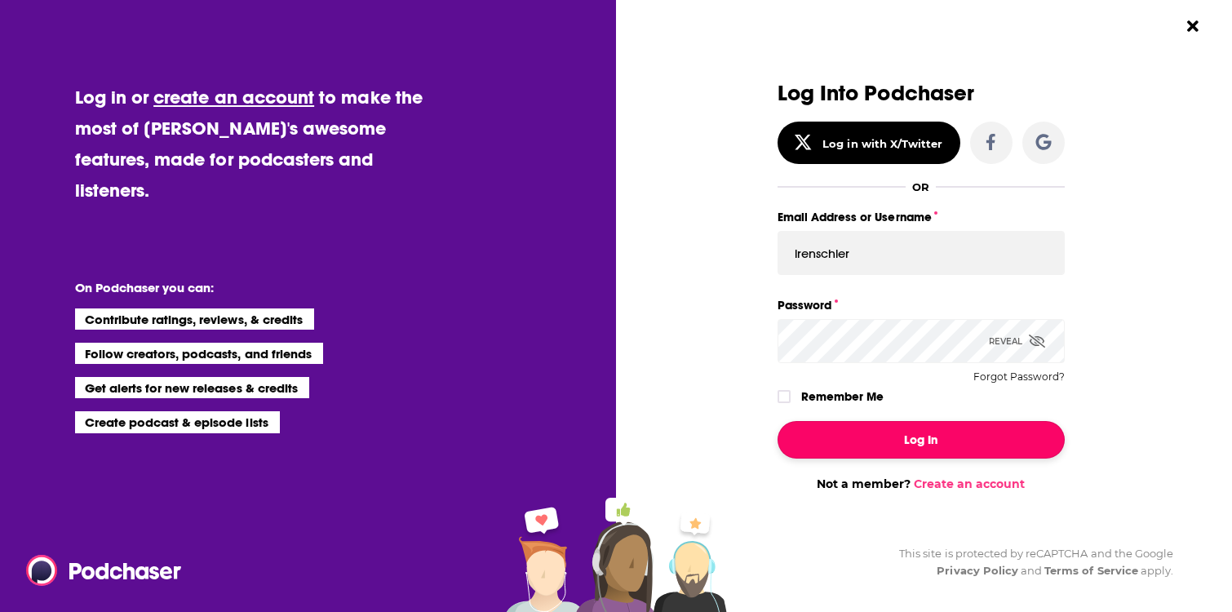 This screenshot has width=1232, height=612. I want to click on button: Log In, so click(921, 440).